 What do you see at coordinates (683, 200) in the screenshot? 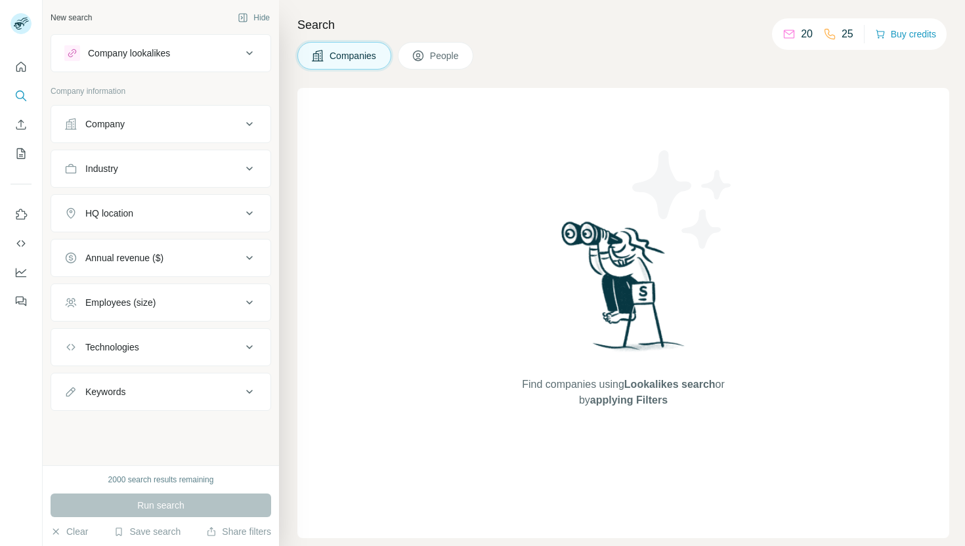
I see `img: Surfe Illustration - Stars` at bounding box center [683, 200].